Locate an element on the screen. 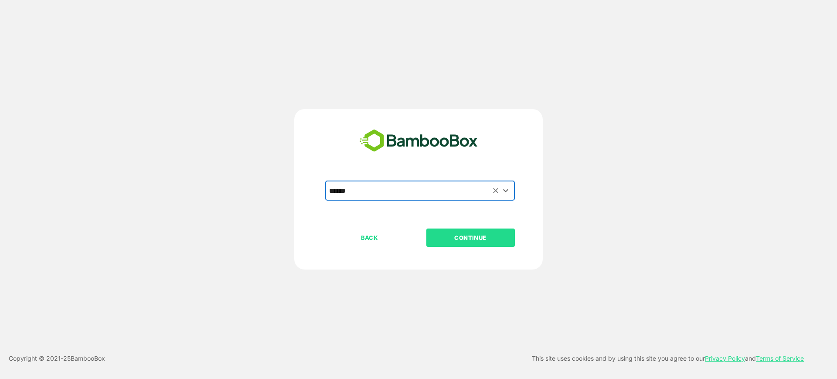 The width and height of the screenshot is (837, 379). p: This site uses cookies and by using this site you agree to our and is located at coordinates (668, 358).